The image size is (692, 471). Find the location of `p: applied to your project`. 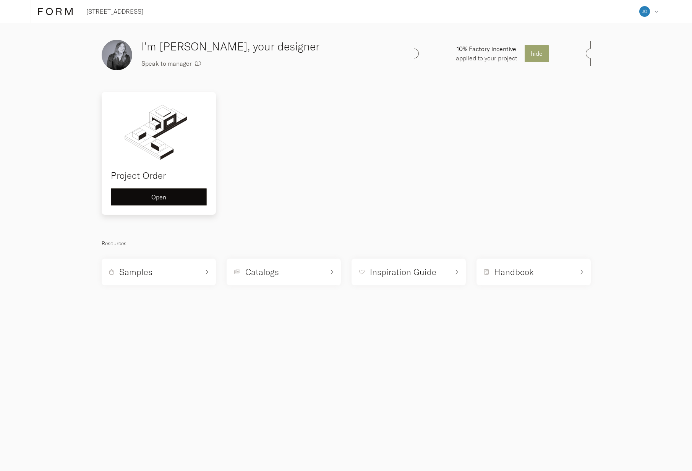

p: applied to your project is located at coordinates (487, 54).